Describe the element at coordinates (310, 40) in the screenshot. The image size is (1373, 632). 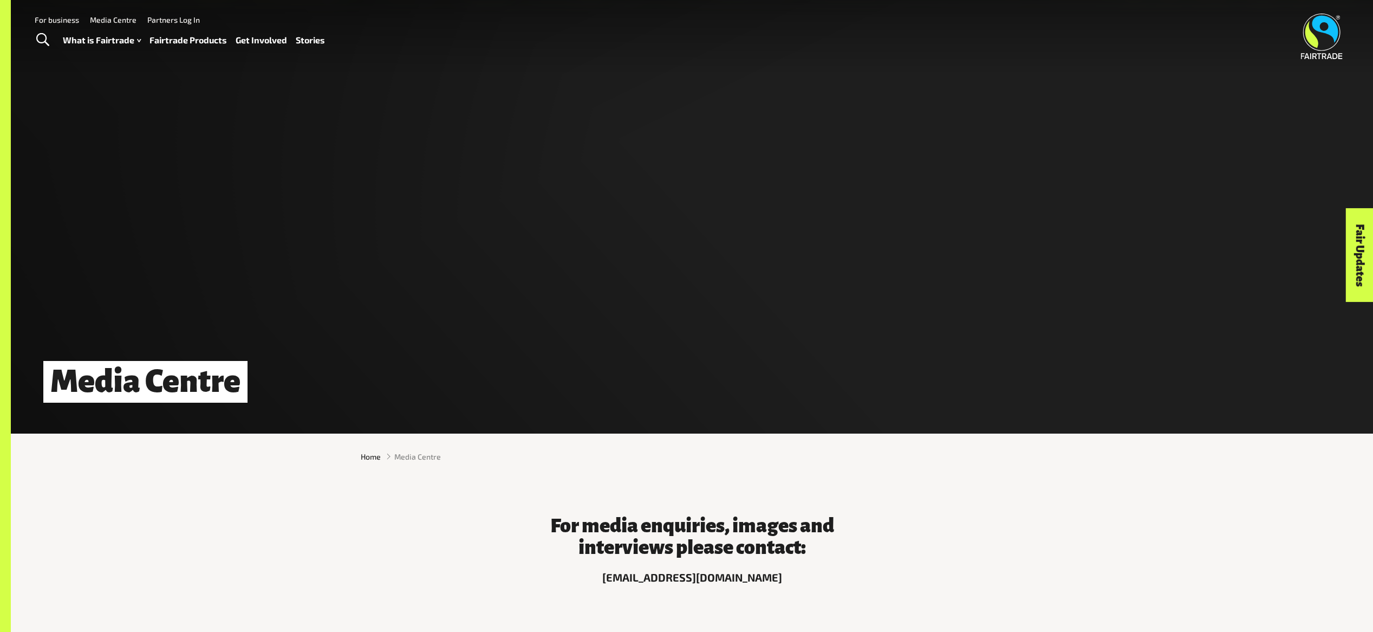
I see `a: Stories` at that location.